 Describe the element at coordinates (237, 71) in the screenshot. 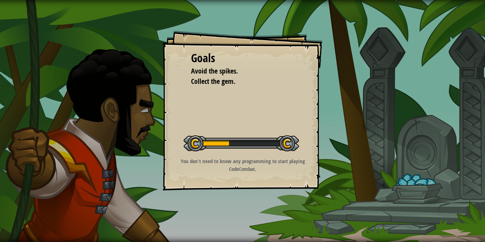

I see `li: Avoid the spikes.` at that location.